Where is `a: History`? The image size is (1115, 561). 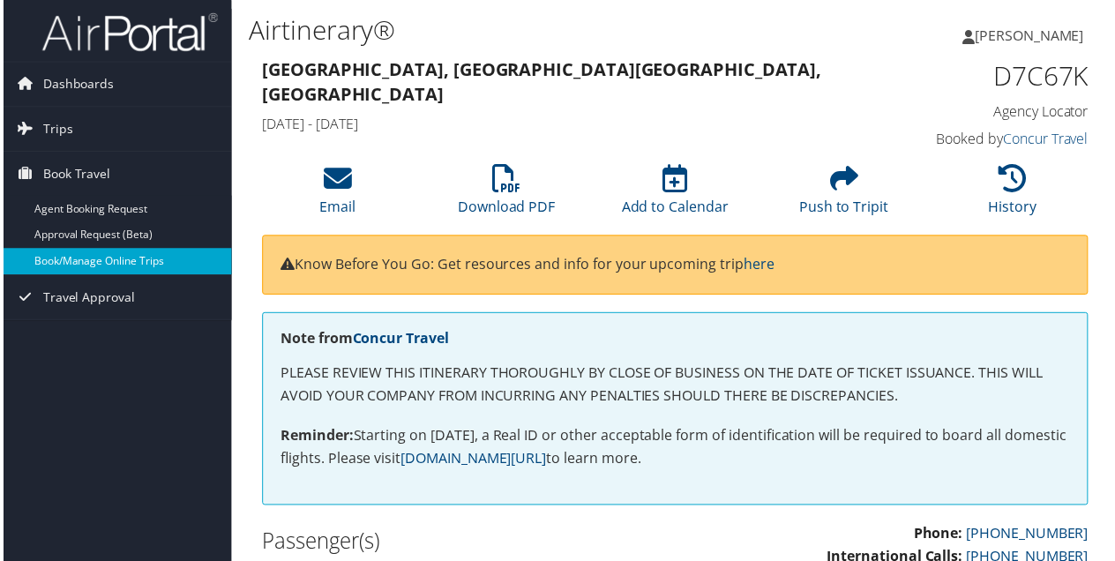
a: History is located at coordinates (1015, 196).